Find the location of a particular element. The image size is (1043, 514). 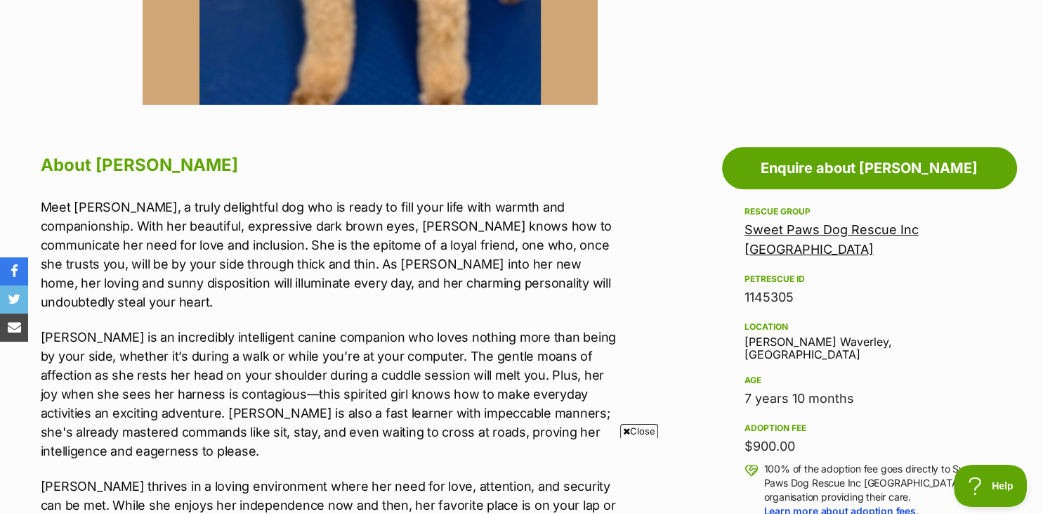

div: PetRescue ID is located at coordinates (870, 279).